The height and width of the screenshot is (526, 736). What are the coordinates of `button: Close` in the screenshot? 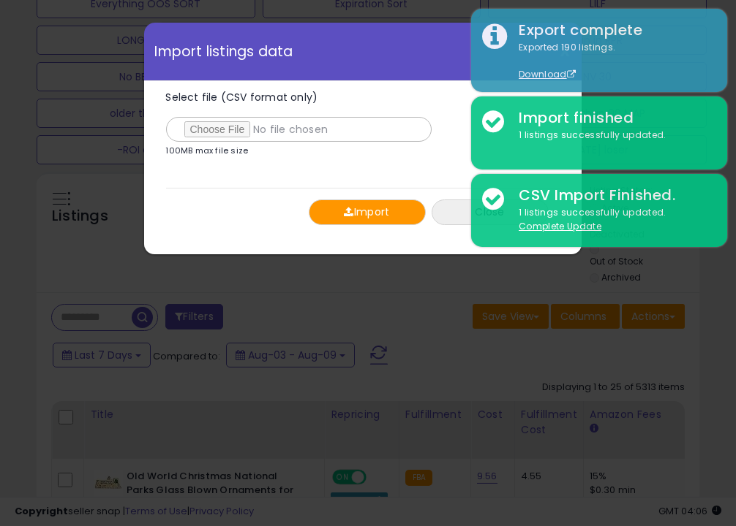 It's located at (490, 212).